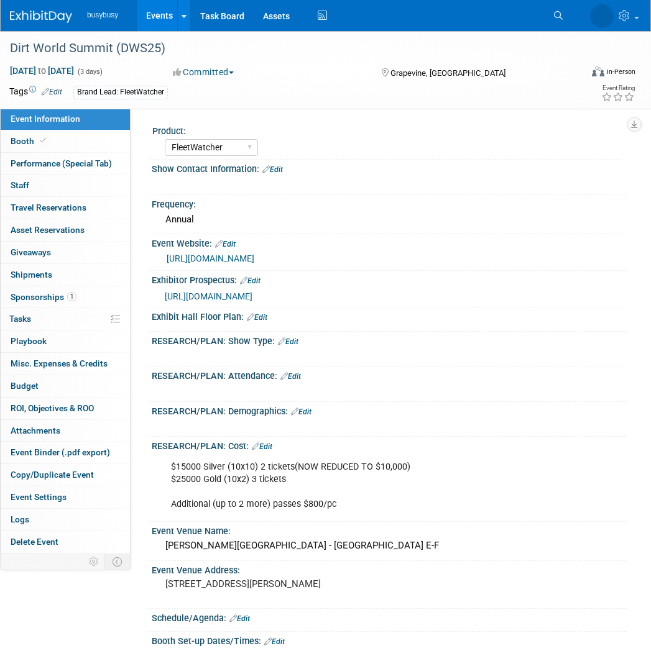 The image size is (651, 651). What do you see at coordinates (388, 617) in the screenshot?
I see `div: Schedule/Agenda:` at bounding box center [388, 617].